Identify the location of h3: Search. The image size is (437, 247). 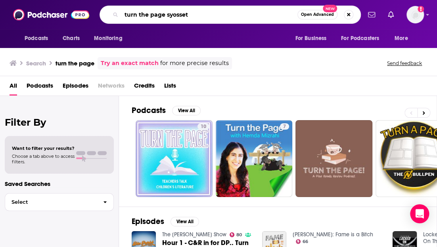
(36, 63).